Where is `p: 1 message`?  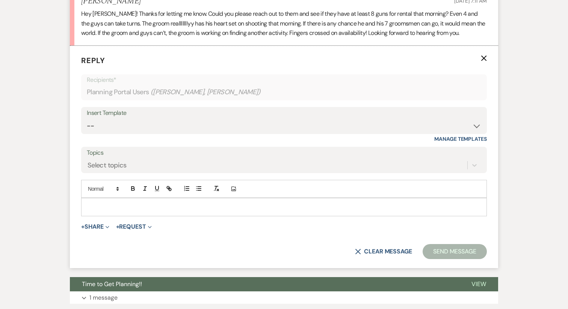 p: 1 message is located at coordinates (103, 298).